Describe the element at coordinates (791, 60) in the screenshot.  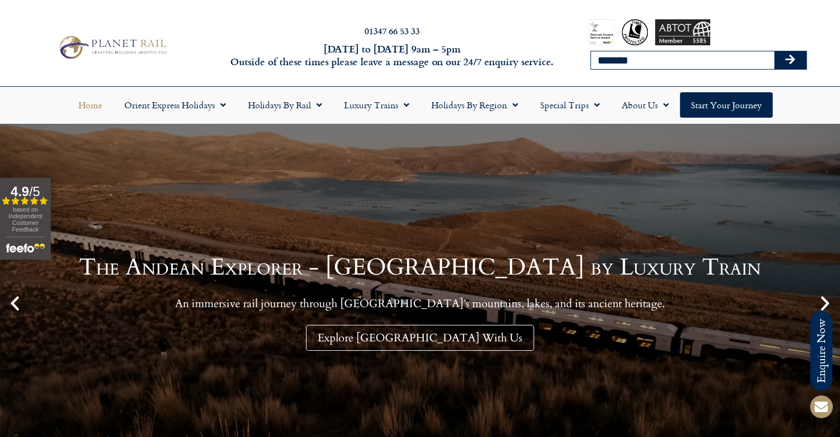
I see `button: Search` at that location.